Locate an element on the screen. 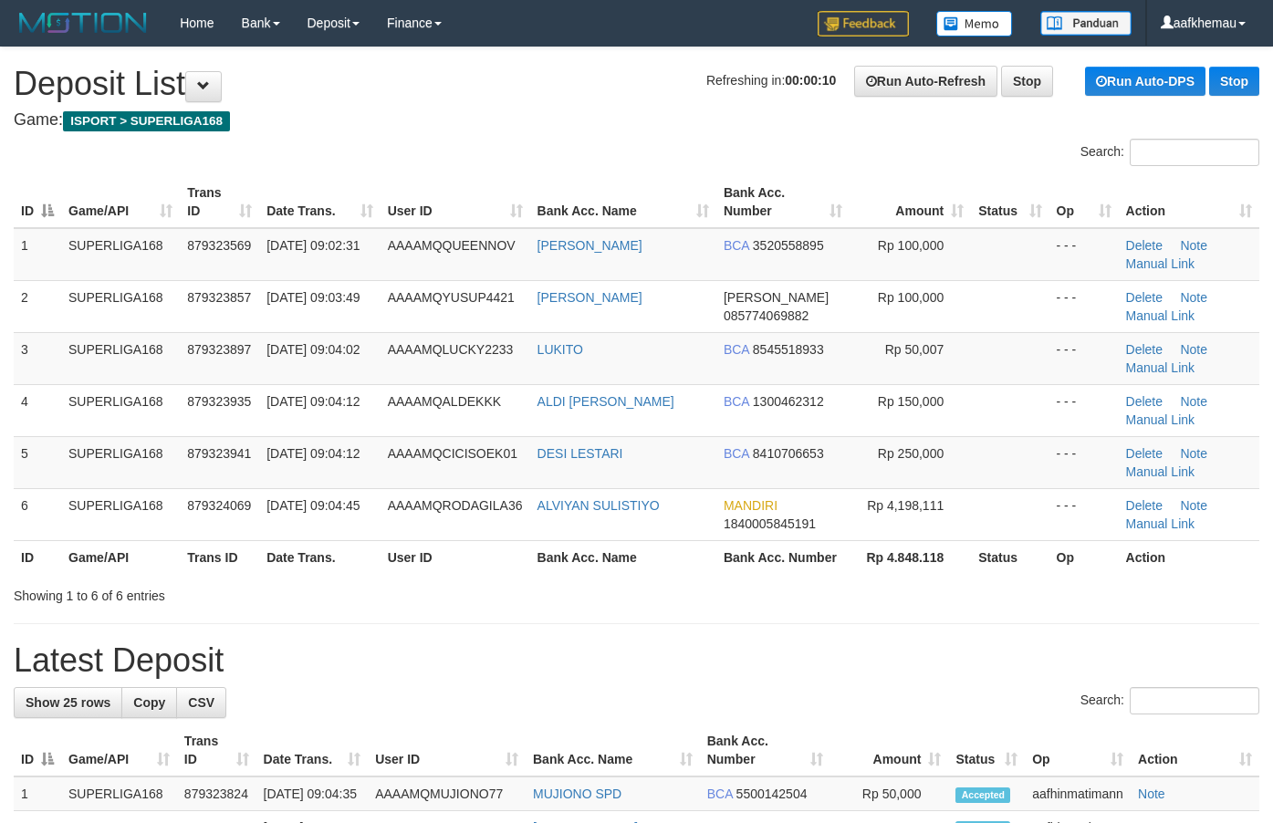 The height and width of the screenshot is (823, 1273). span: Copy is located at coordinates (149, 703).